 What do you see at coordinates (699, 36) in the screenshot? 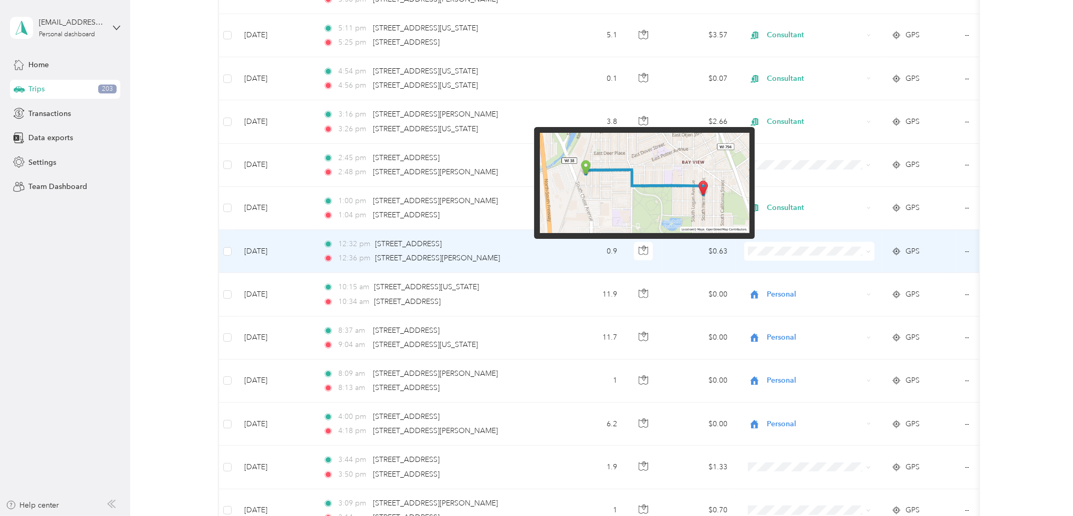
I see `td: $3.57` at bounding box center [699, 36].